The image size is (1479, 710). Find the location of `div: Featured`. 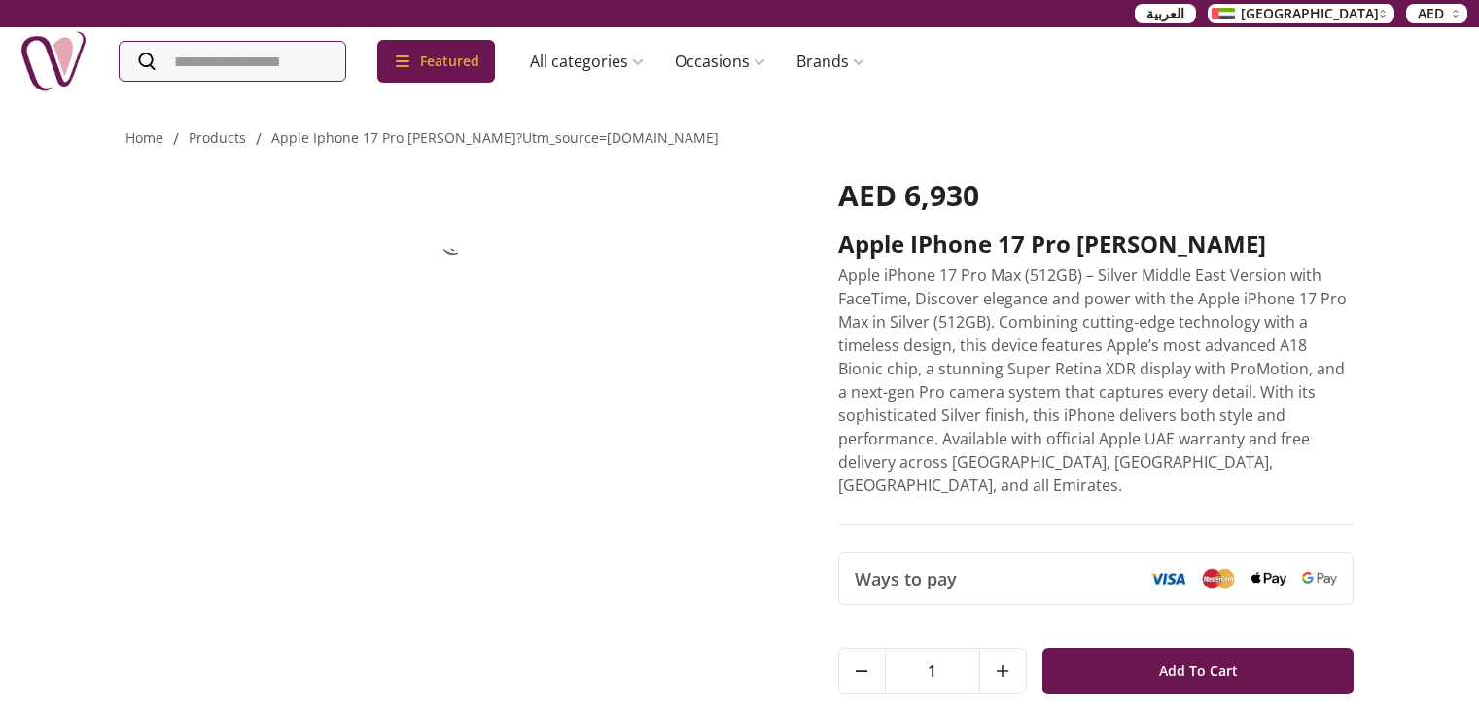

div: Featured is located at coordinates (436, 61).